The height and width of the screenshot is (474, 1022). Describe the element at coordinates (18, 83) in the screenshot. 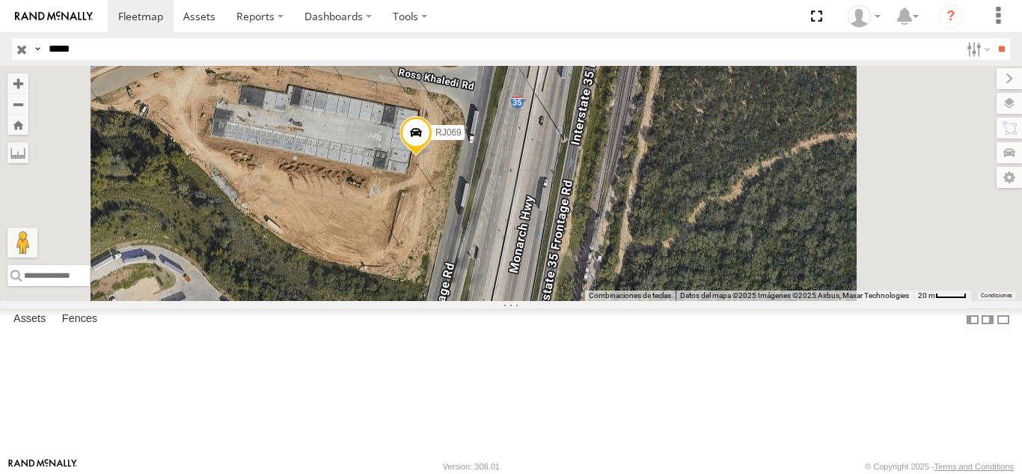

I see `button: Zoom in` at that location.